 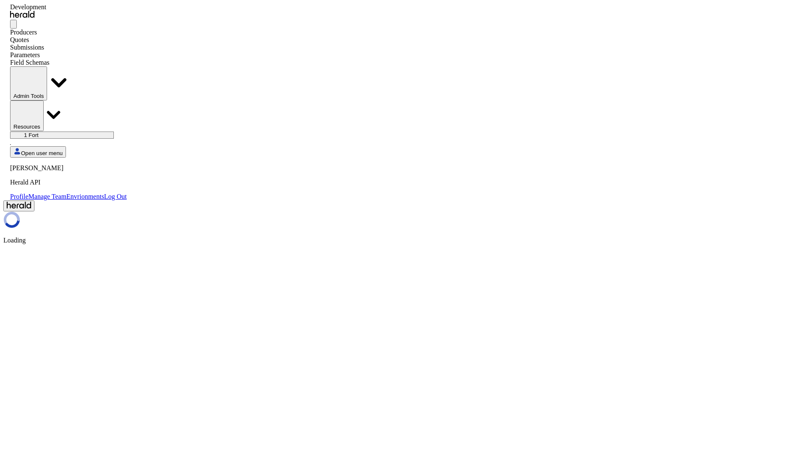 I want to click on a: Envrionments, so click(x=85, y=196).